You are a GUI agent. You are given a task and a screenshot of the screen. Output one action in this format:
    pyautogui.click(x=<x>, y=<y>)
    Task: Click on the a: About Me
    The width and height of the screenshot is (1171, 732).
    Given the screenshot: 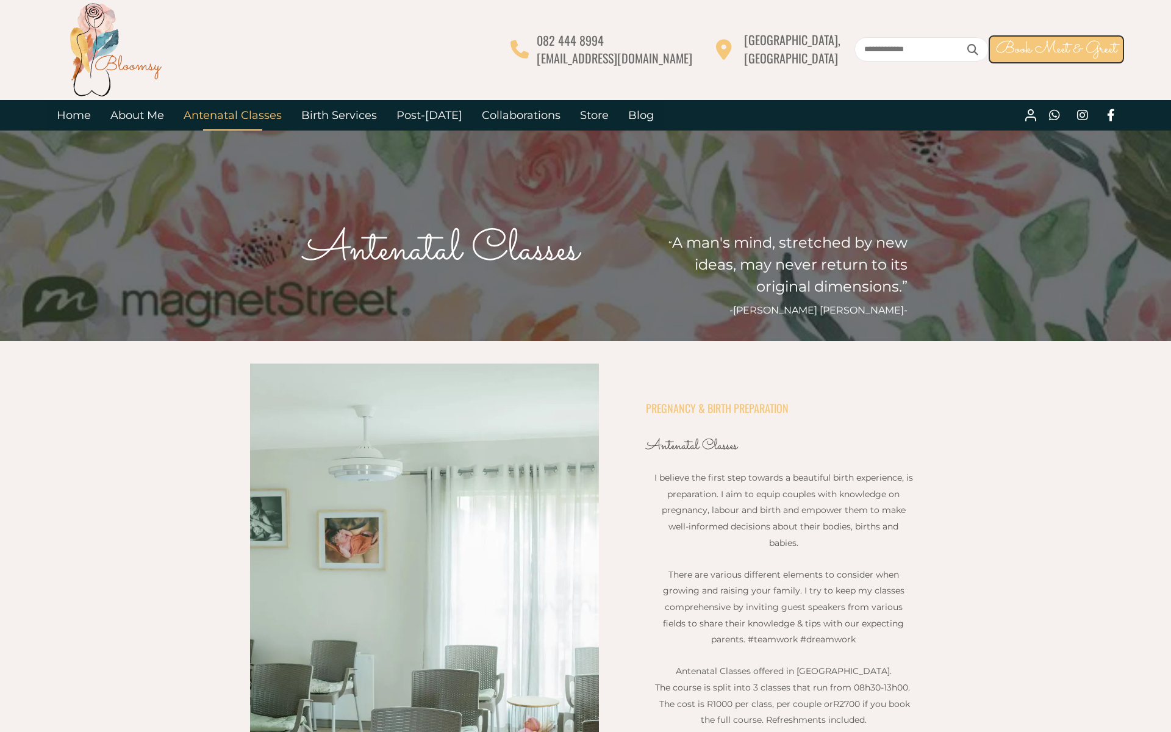 What is the action you would take?
    pyautogui.click(x=137, y=115)
    